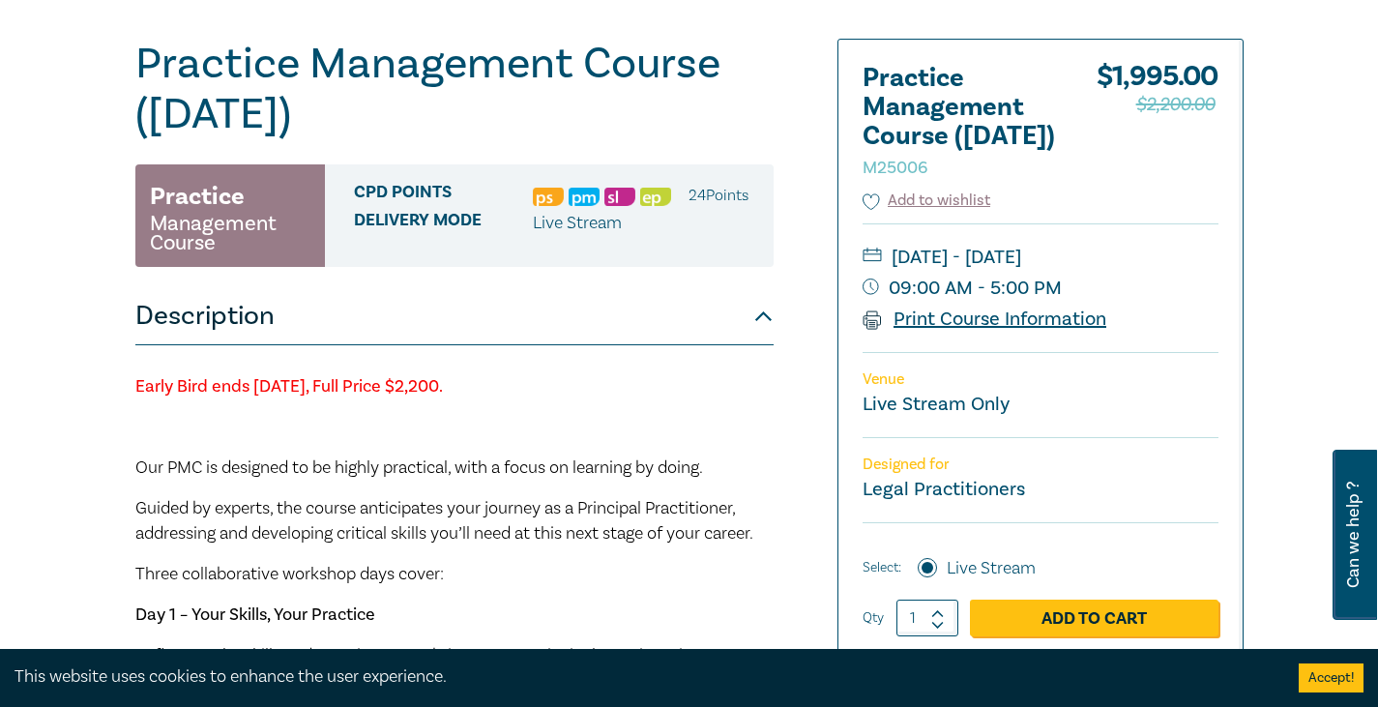 Image resolution: width=1378 pixels, height=707 pixels. Describe the element at coordinates (882, 568) in the screenshot. I see `span: Select:` at that location.